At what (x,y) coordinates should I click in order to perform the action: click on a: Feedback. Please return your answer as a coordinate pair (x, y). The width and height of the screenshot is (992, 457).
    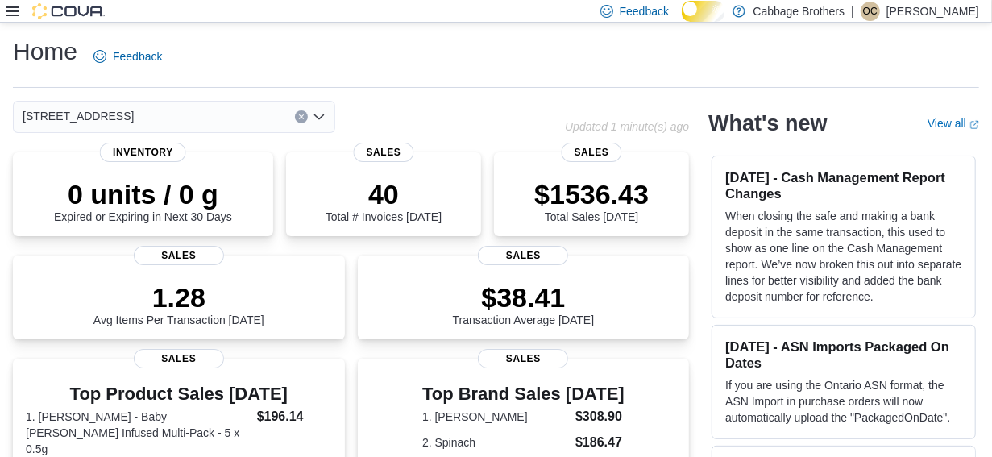
    Looking at the image, I should click on (127, 56).